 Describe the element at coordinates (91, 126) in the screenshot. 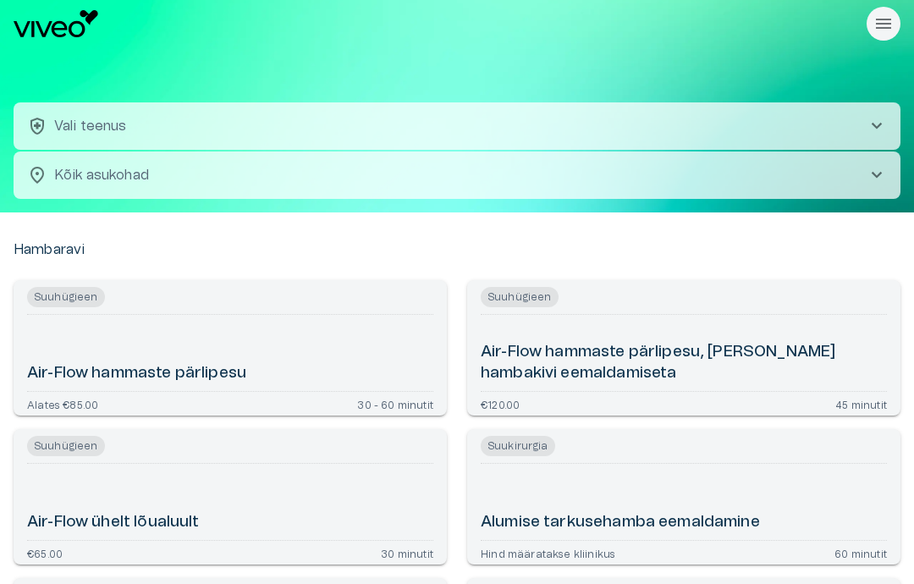

I see `p: Vali teenus` at that location.